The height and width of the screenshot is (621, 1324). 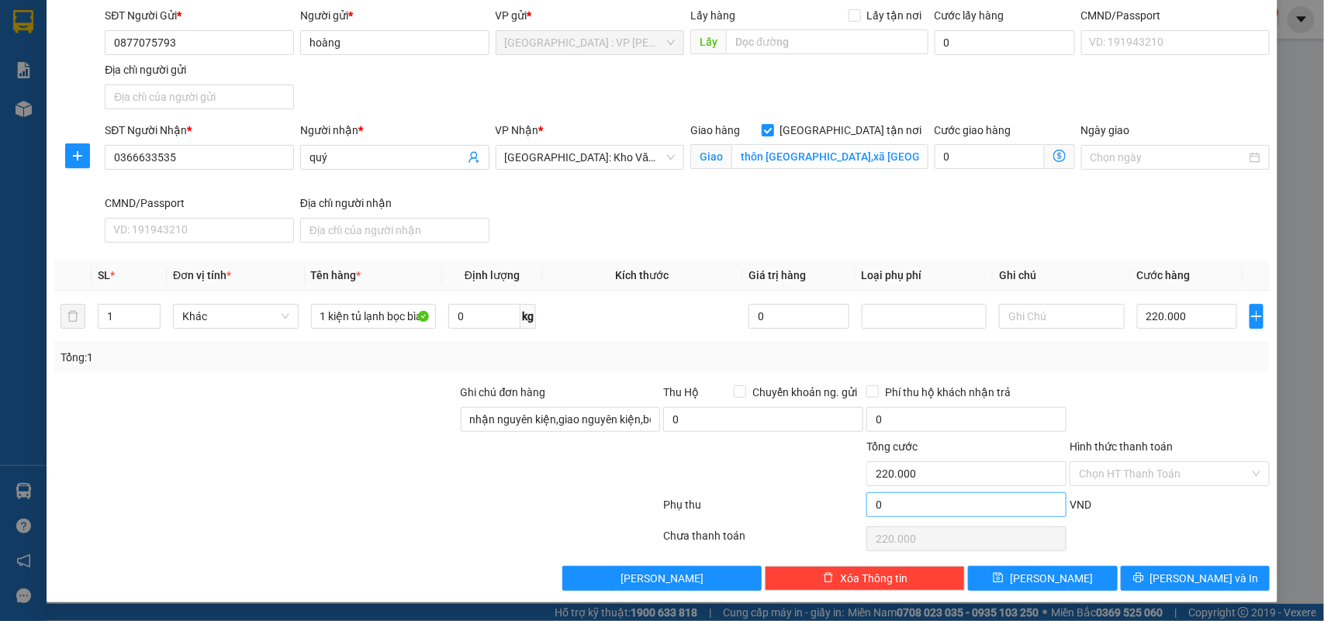 What do you see at coordinates (895, 16) in the screenshot?
I see `span: Lấy tận nơi` at bounding box center [895, 16].